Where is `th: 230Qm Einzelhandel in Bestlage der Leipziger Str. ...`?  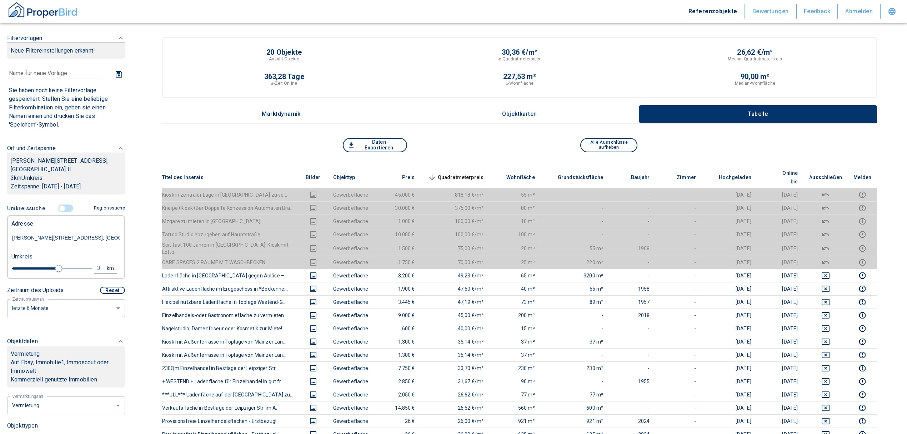 th: 230Qm Einzelhandel in Bestlage der Leipziger Str. ... is located at coordinates (230, 368).